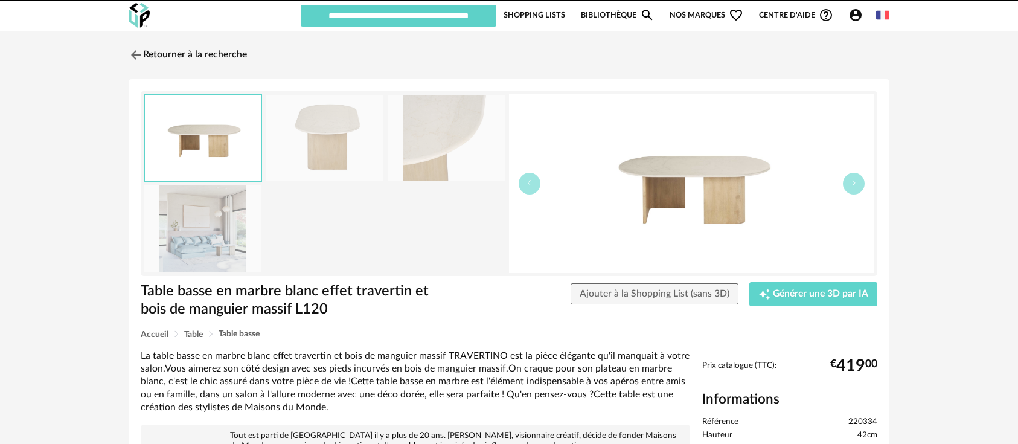  What do you see at coordinates (193, 335) in the screenshot?
I see `span: Table` at bounding box center [193, 335].